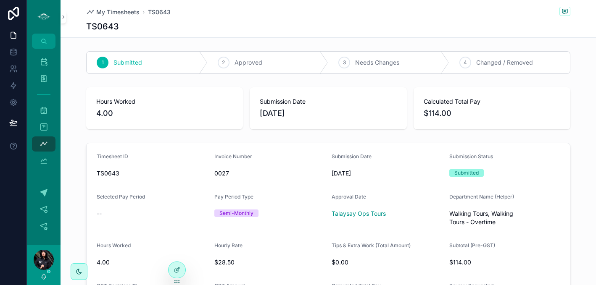  What do you see at coordinates (236, 213) in the screenshot?
I see `div: Semi-Monthly` at bounding box center [236, 213].